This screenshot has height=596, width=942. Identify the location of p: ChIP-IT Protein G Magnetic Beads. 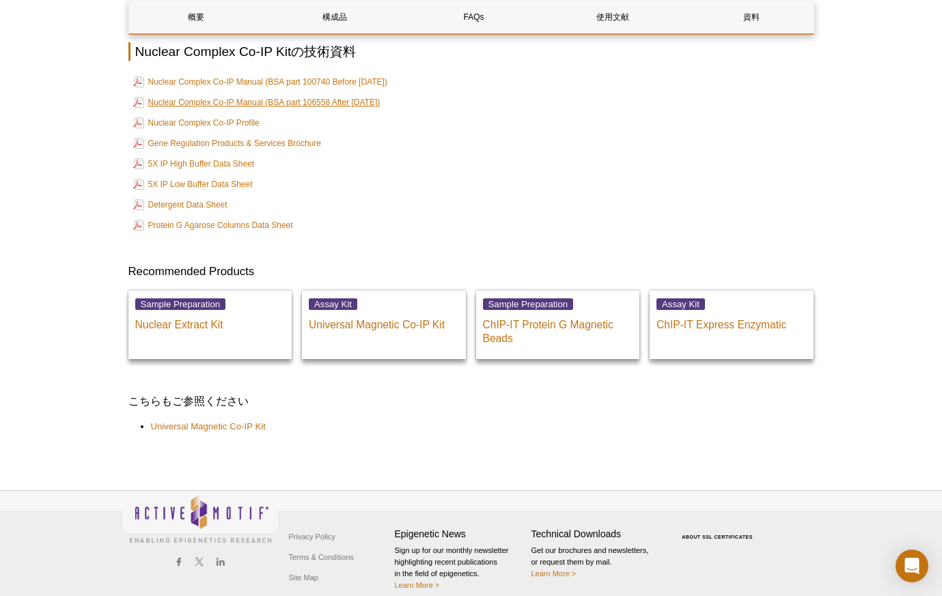
(558, 329).